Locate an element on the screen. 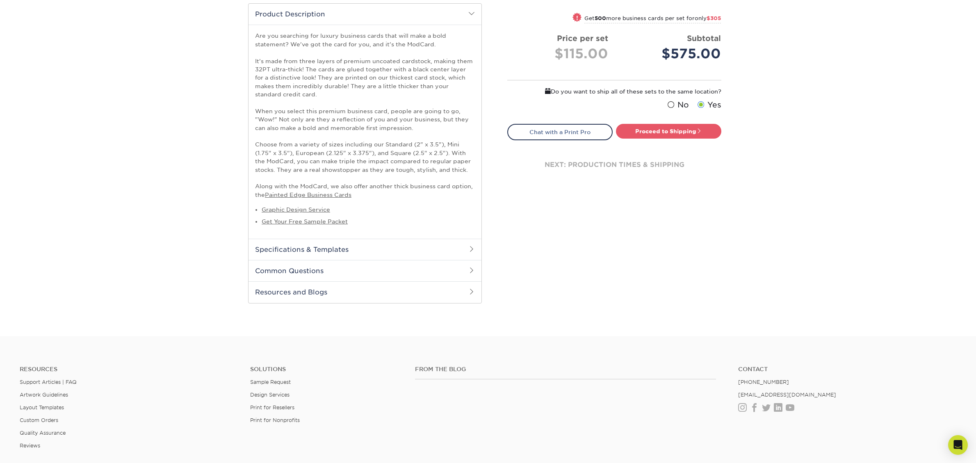 Image resolution: width=976 pixels, height=463 pixels. div: $115.00 is located at coordinates (561, 54).